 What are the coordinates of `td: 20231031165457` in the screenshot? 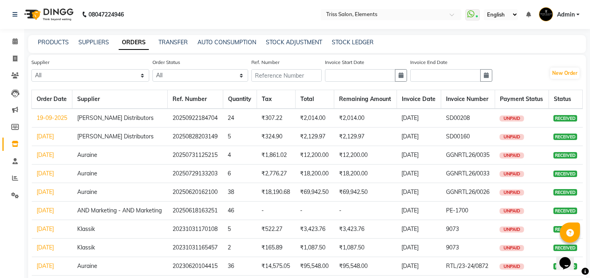 It's located at (196, 248).